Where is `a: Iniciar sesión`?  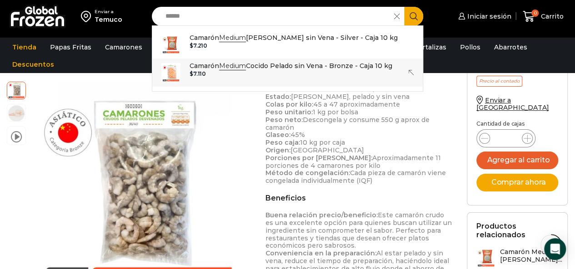
a: Iniciar sesión is located at coordinates (483, 16).